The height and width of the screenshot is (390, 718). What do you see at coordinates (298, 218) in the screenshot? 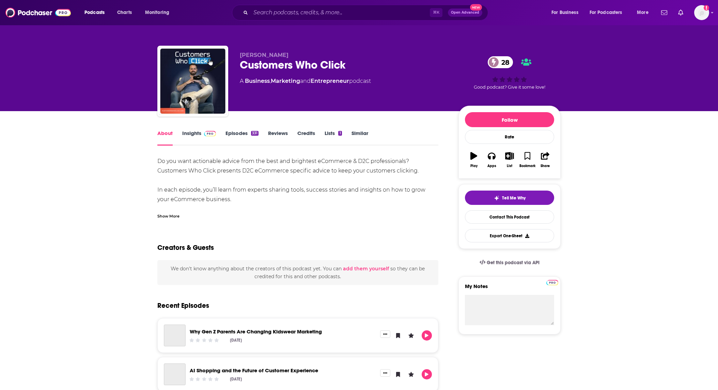
I see `div: Do you want actionable advice from the best and brightest eCommerce & D2C professionals? Customer...` at bounding box center [298, 218].